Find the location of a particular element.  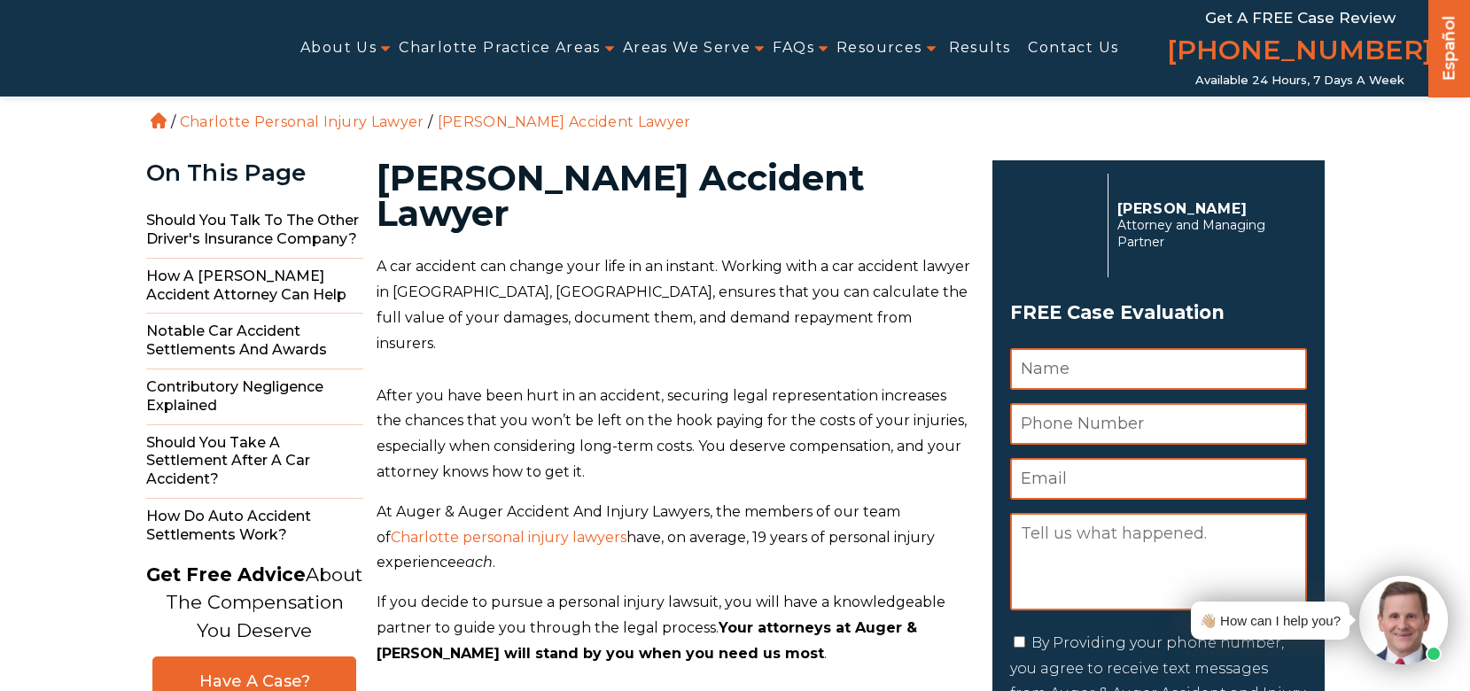

input: Phone Number is located at coordinates (1158, 424).